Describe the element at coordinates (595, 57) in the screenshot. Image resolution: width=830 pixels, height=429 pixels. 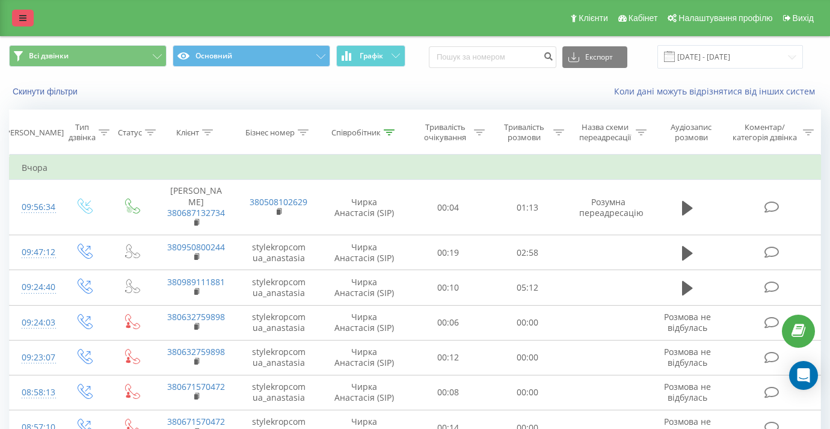
I see `button: Експорт` at that location.